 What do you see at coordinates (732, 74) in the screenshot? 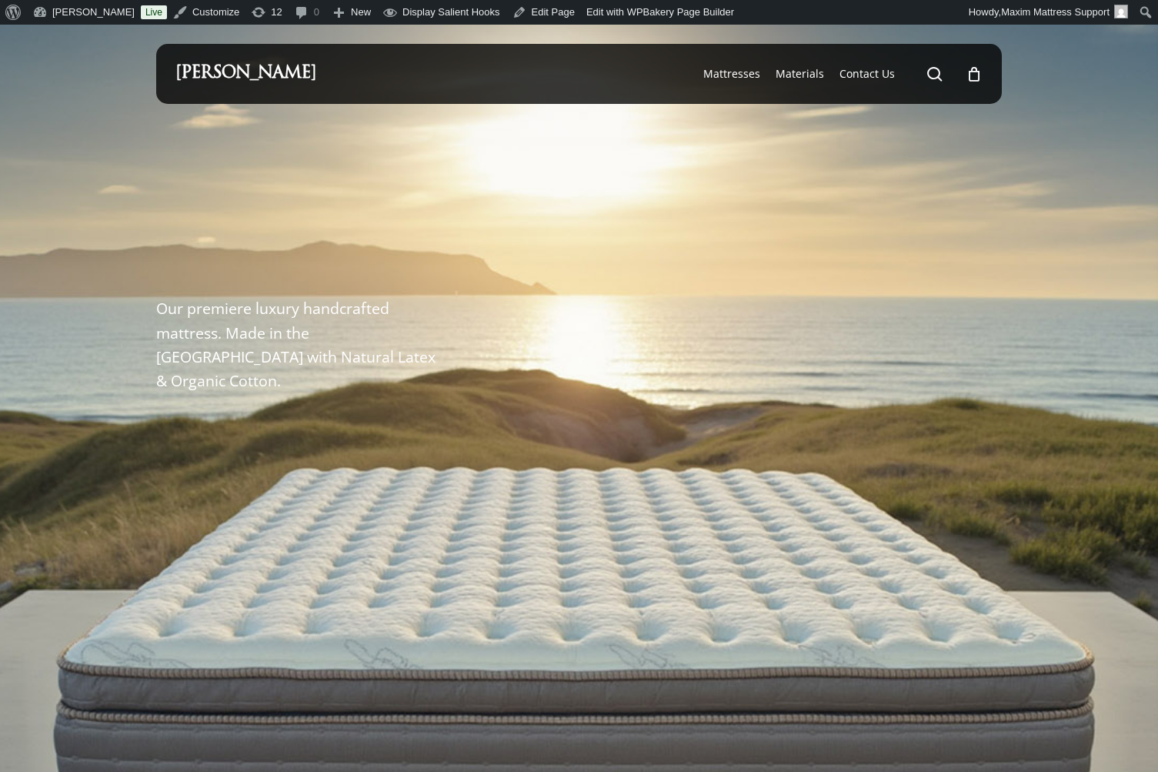
I see `a: Mattresses` at bounding box center [732, 74].